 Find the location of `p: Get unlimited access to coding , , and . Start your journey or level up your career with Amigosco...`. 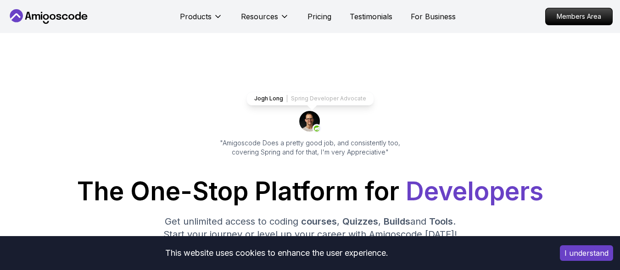

p: Get unlimited access to coding , , and . Start your journey or level up your career with Amigosco... is located at coordinates (310, 228).